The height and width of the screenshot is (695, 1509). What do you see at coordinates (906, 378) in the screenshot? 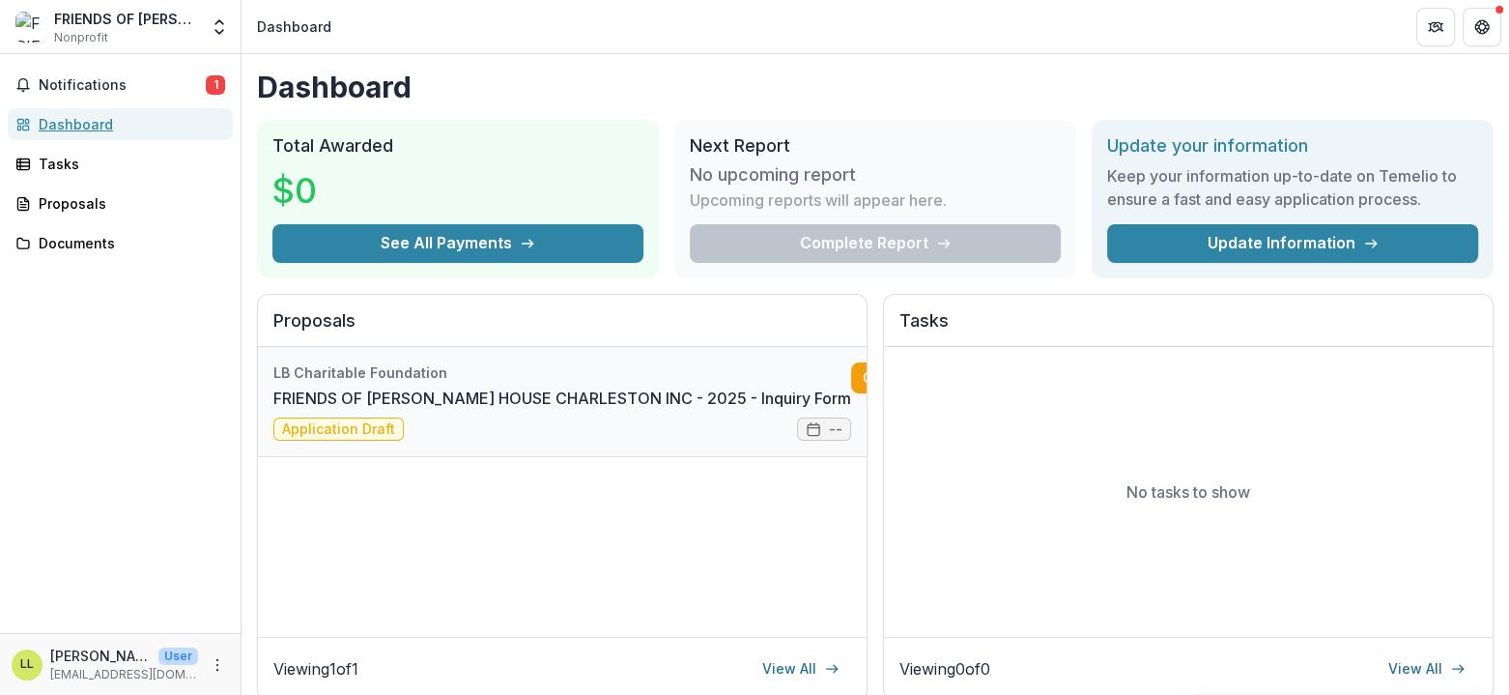
I see `a: Complete` at bounding box center [906, 378].